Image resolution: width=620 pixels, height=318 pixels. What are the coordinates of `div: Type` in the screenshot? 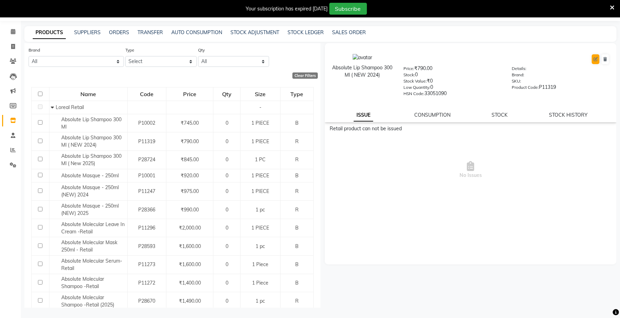 It's located at (297, 94).